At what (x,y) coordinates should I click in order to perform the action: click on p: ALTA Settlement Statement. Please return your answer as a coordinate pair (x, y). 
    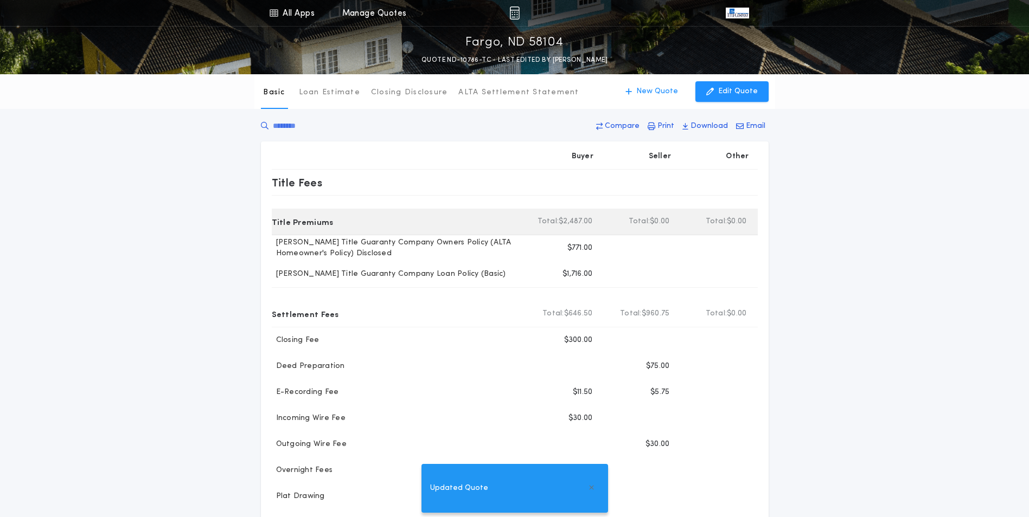
    Looking at the image, I should click on (518, 93).